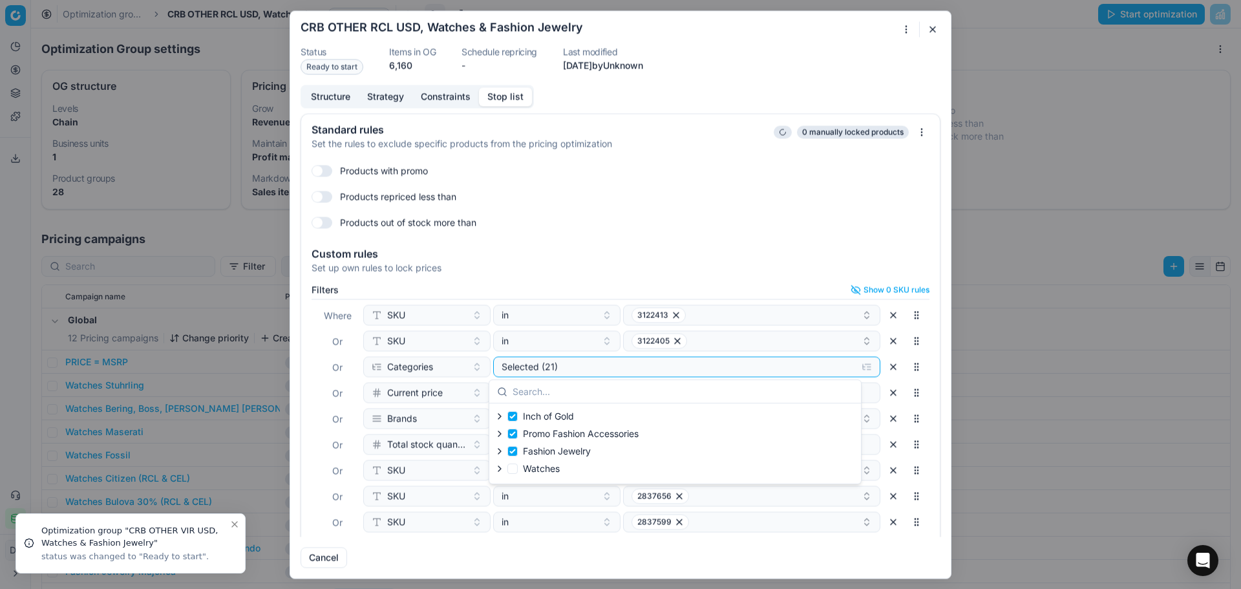  What do you see at coordinates (603, 52) in the screenshot?
I see `dt: Last modified` at bounding box center [603, 52].